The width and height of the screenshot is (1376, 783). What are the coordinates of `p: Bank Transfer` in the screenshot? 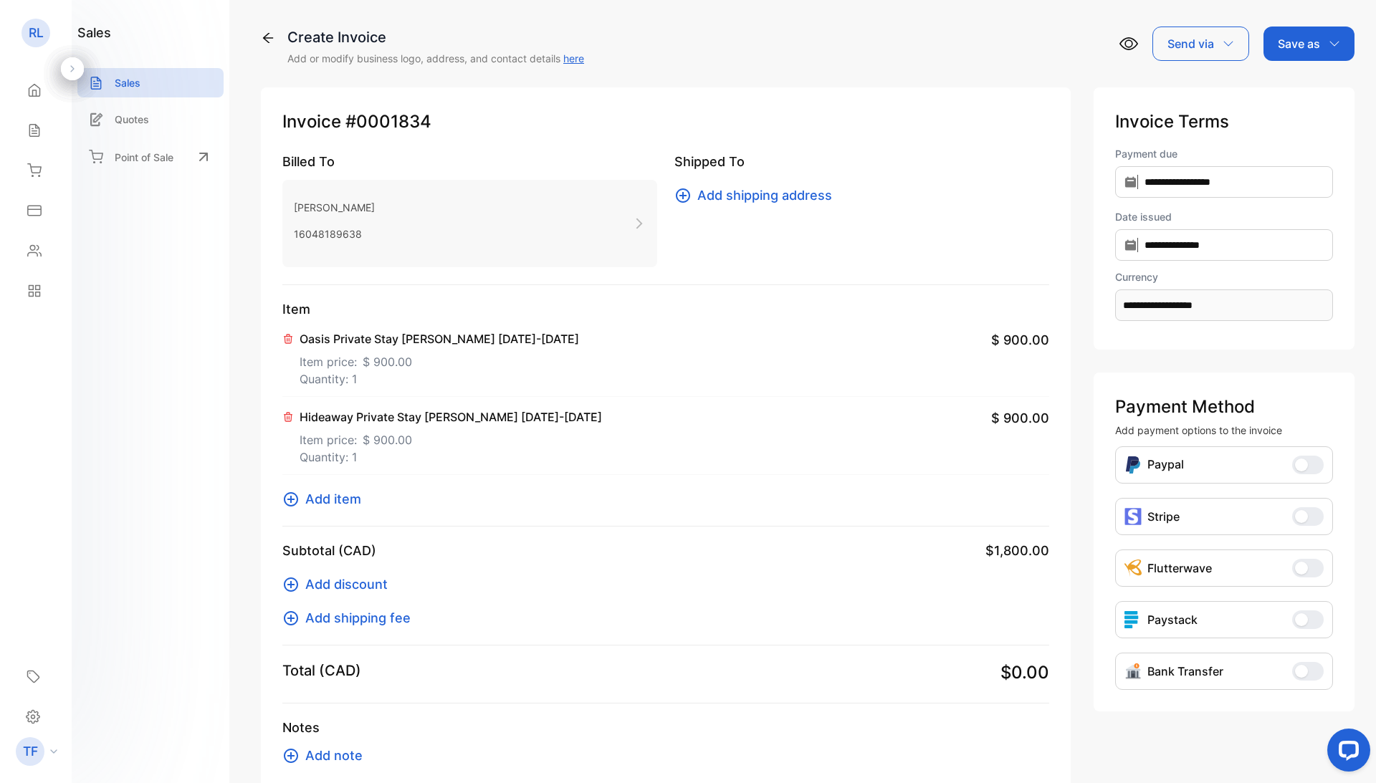 It's located at (1185, 672).